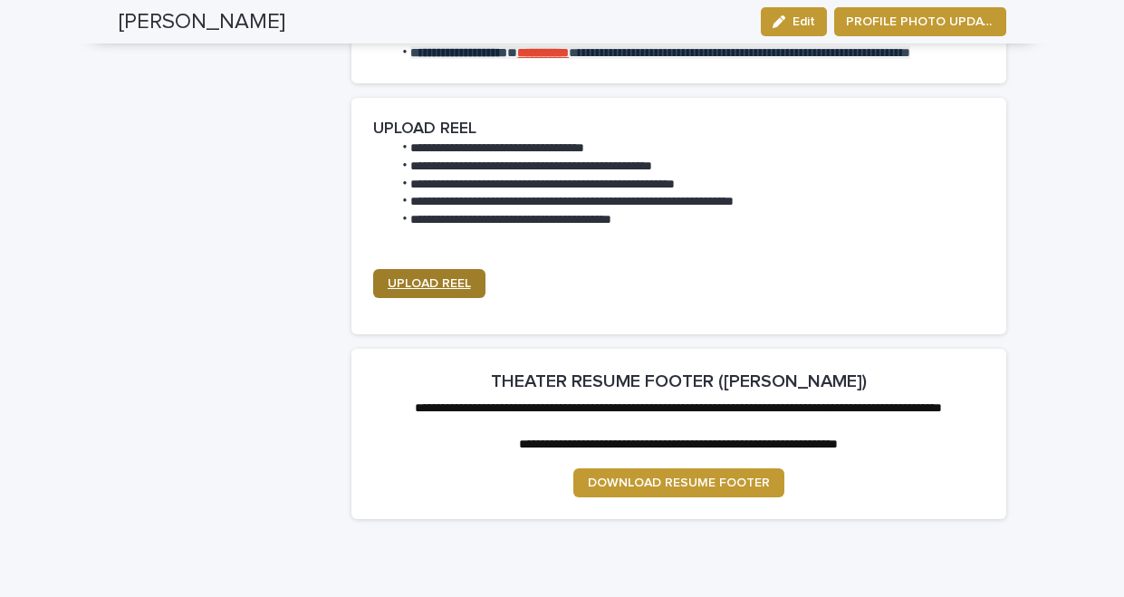 The image size is (1124, 597). Describe the element at coordinates (803, 22) in the screenshot. I see `span: Edit` at that location.